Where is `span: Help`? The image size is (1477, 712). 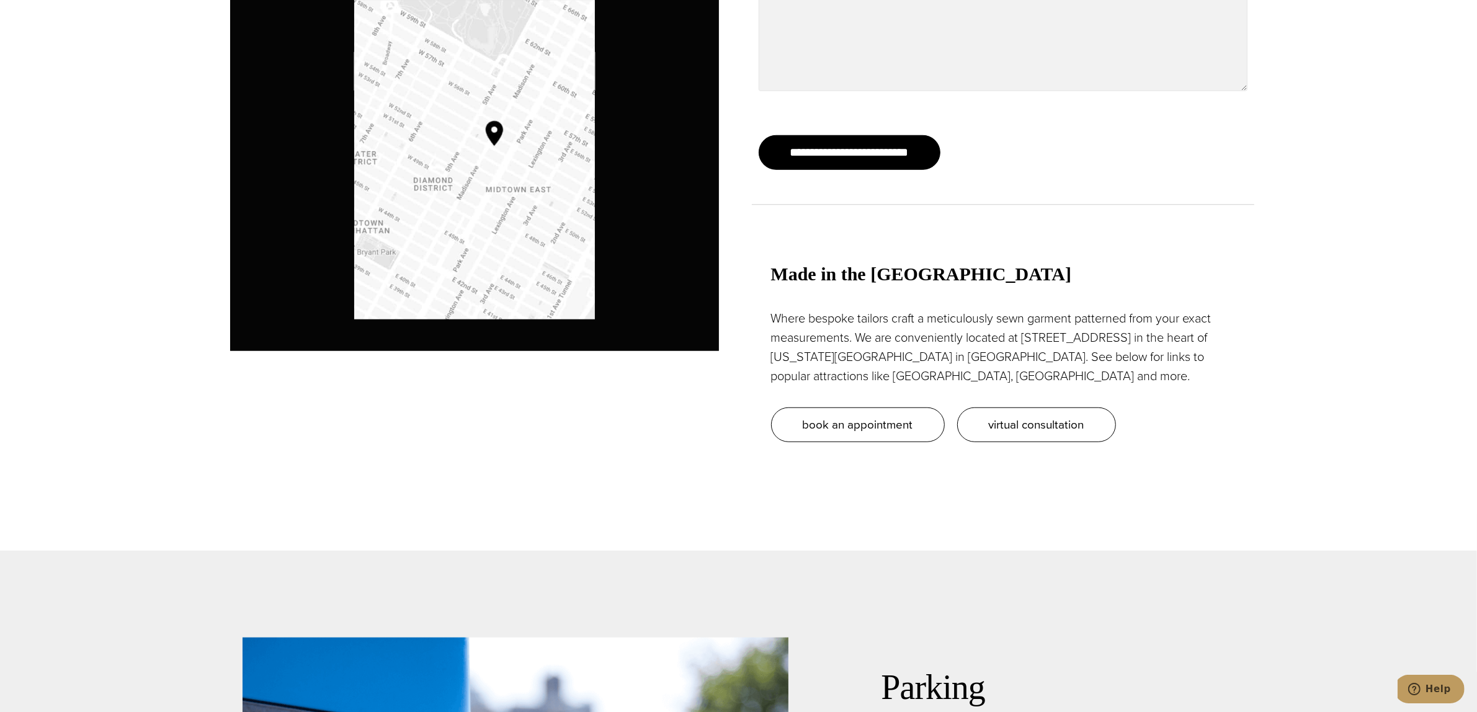
span: Help is located at coordinates (40, 14).